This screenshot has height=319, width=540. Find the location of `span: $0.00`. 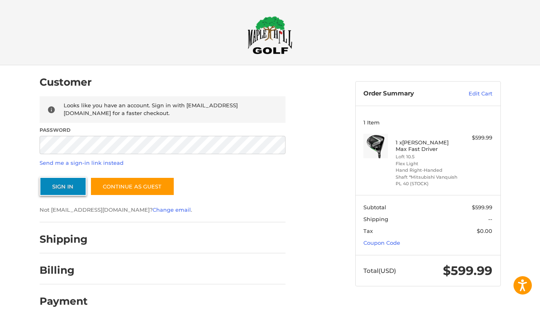

span: $0.00 is located at coordinates (485, 231).